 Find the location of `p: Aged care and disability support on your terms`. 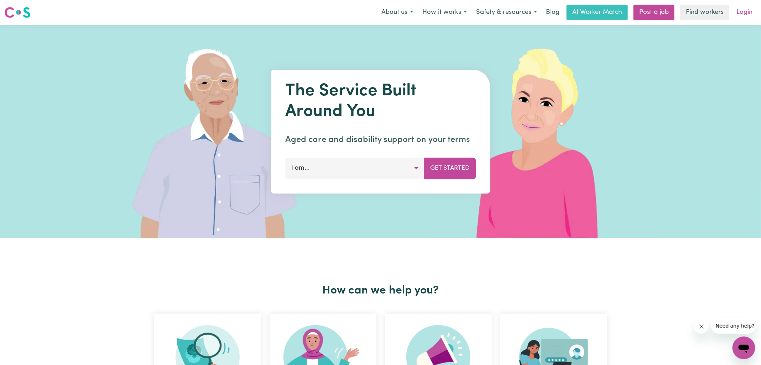

p: Aged care and disability support on your terms is located at coordinates (380, 140).